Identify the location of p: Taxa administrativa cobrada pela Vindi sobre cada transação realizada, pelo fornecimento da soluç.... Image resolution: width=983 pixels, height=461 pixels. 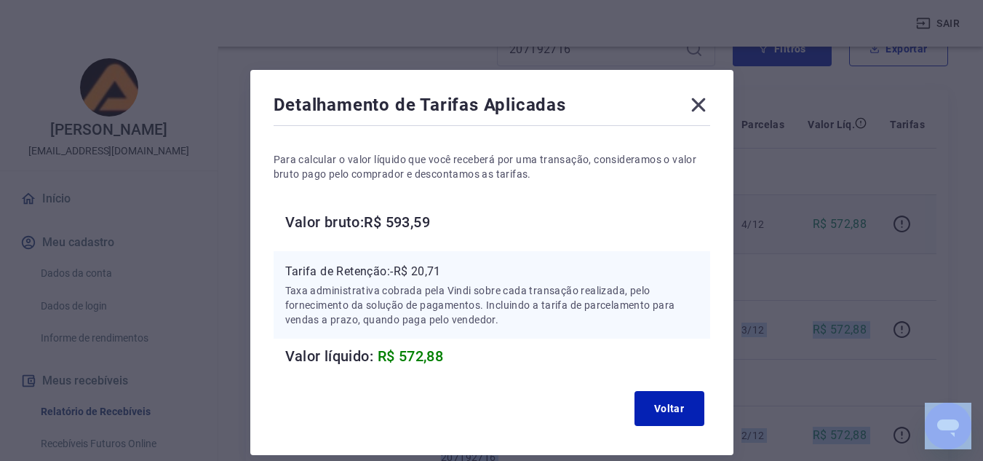
(492, 305).